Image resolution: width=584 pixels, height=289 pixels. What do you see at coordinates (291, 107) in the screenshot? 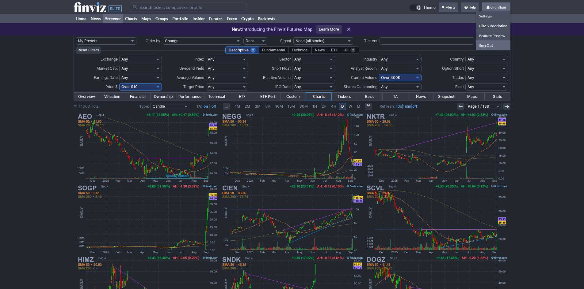
I see `a: 15M` at bounding box center [291, 107].